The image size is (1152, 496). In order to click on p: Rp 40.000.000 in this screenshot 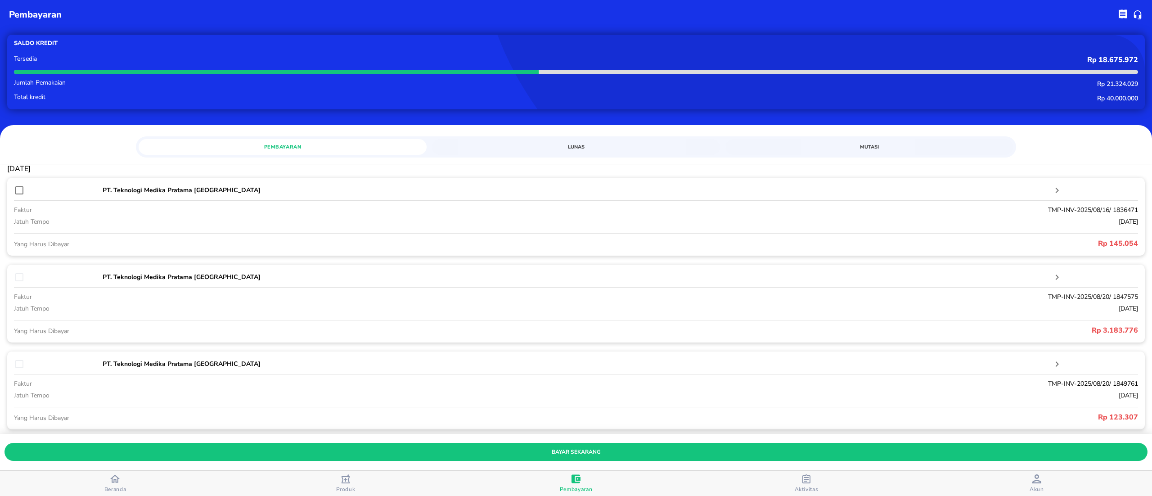, I will do `click(810, 98)`.